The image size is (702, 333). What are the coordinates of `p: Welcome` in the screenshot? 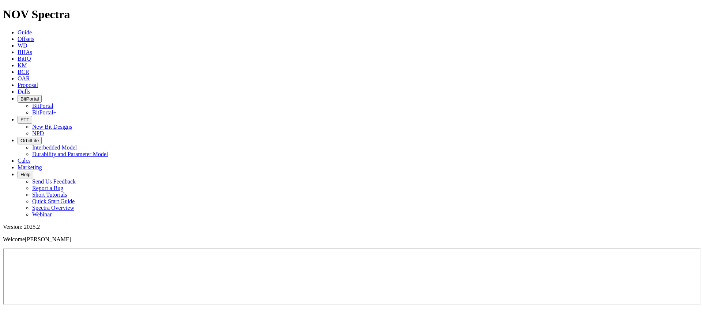 It's located at (351, 240).